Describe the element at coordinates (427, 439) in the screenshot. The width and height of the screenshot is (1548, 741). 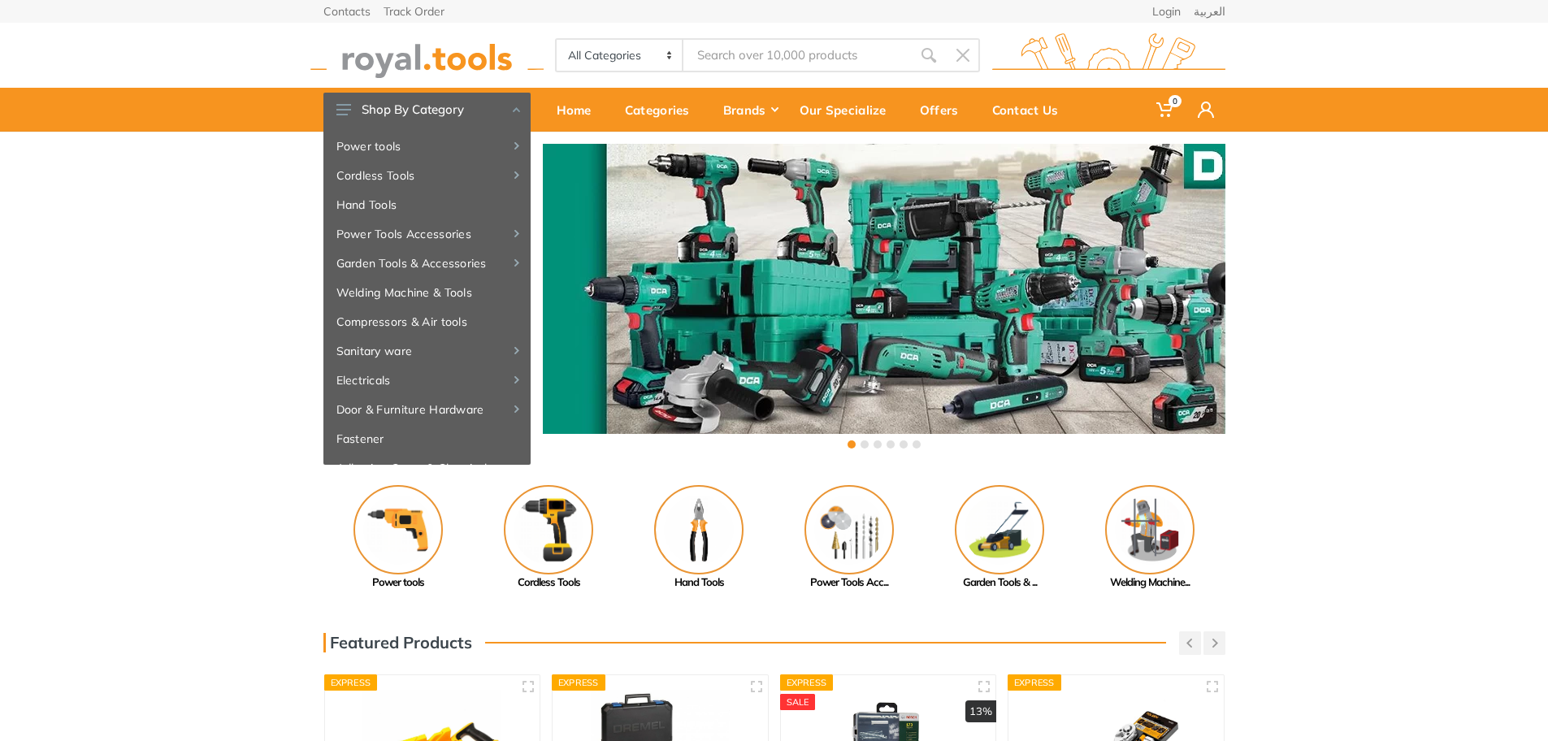
I see `a: Fastener` at that location.